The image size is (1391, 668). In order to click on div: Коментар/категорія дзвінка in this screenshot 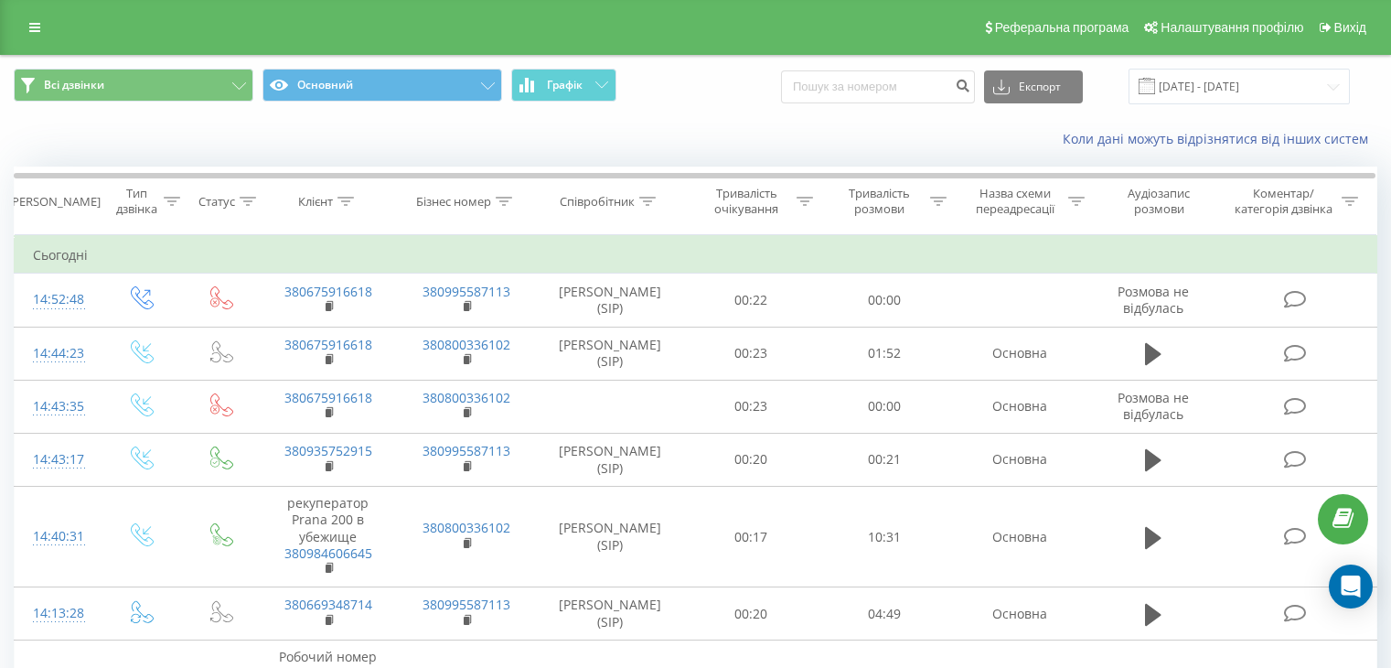, I will do `click(1283, 201)`.